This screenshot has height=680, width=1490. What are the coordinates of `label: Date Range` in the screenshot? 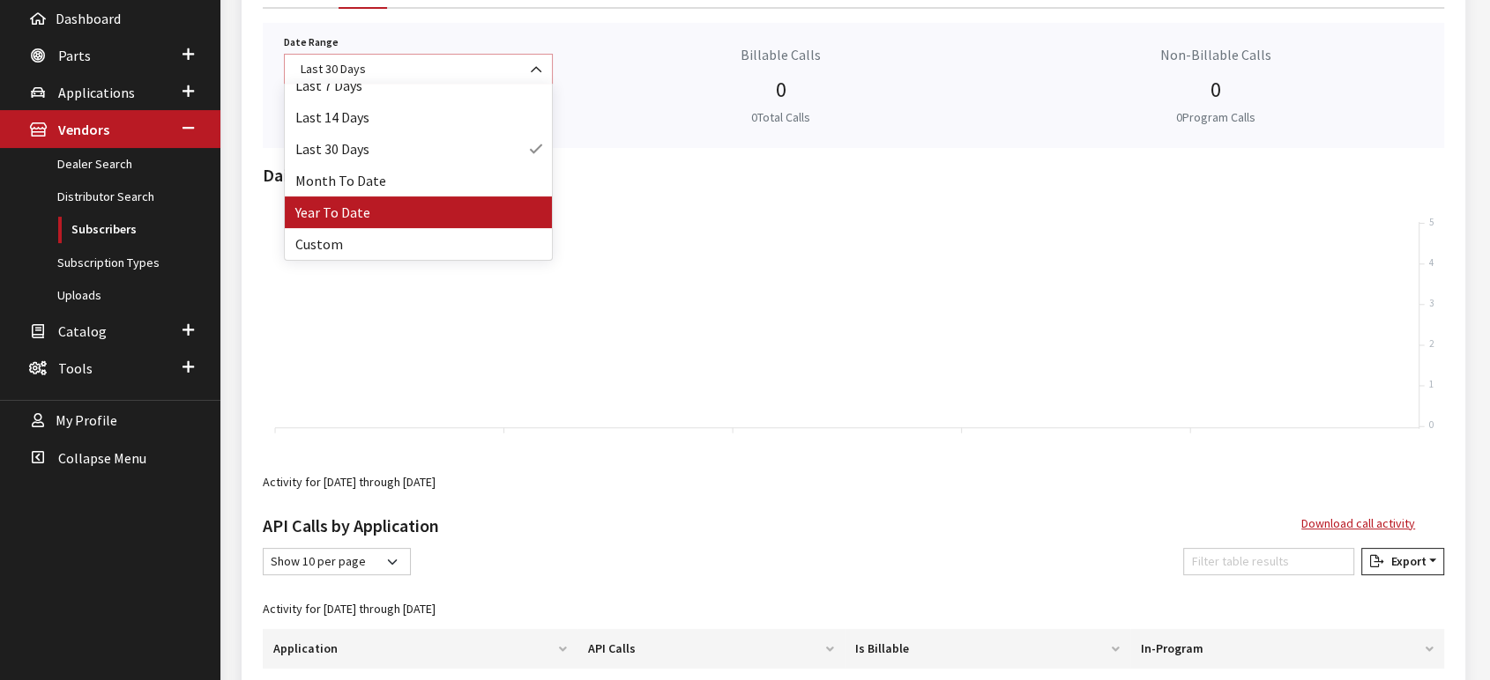 It's located at (311, 42).